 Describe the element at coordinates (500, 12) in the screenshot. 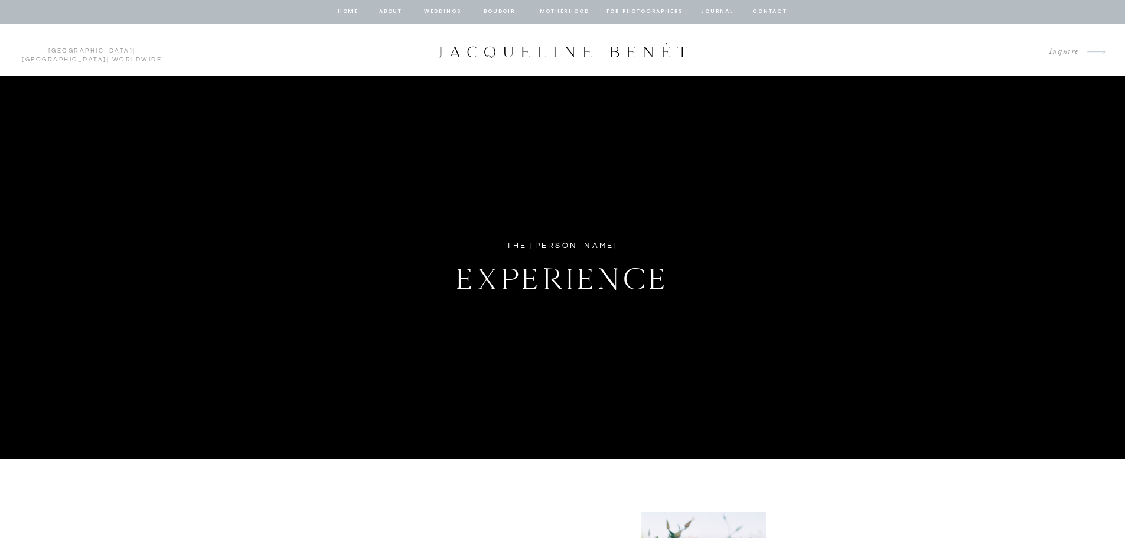

I see `nav: BOUDOIR` at that location.